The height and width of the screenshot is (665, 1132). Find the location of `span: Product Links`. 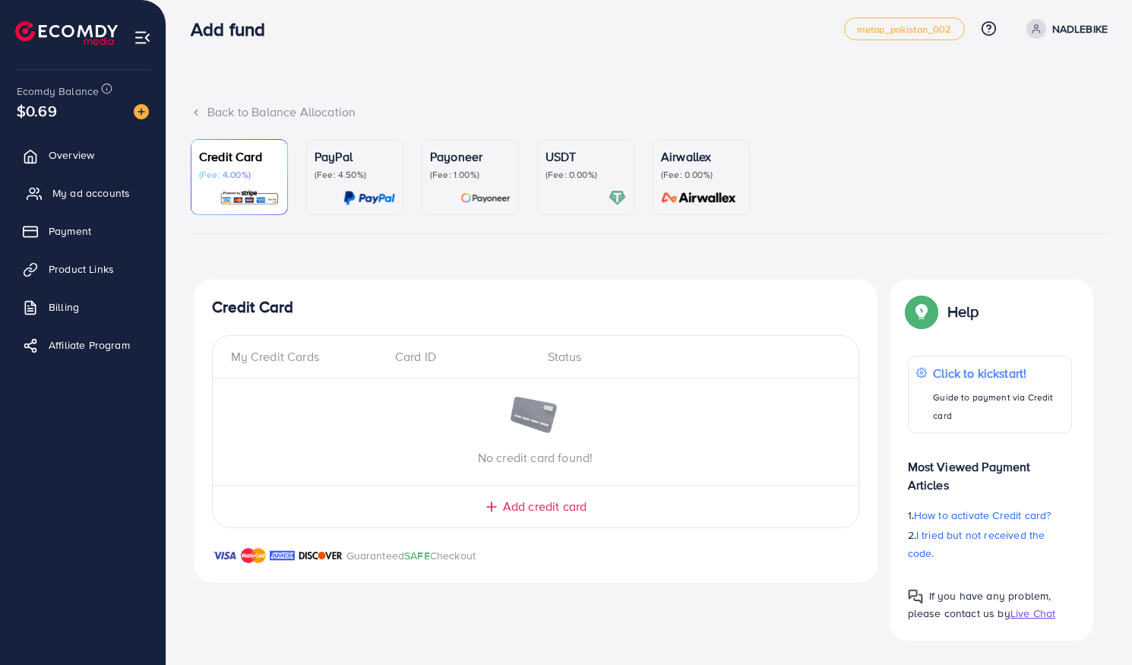

span: Product Links is located at coordinates (81, 269).